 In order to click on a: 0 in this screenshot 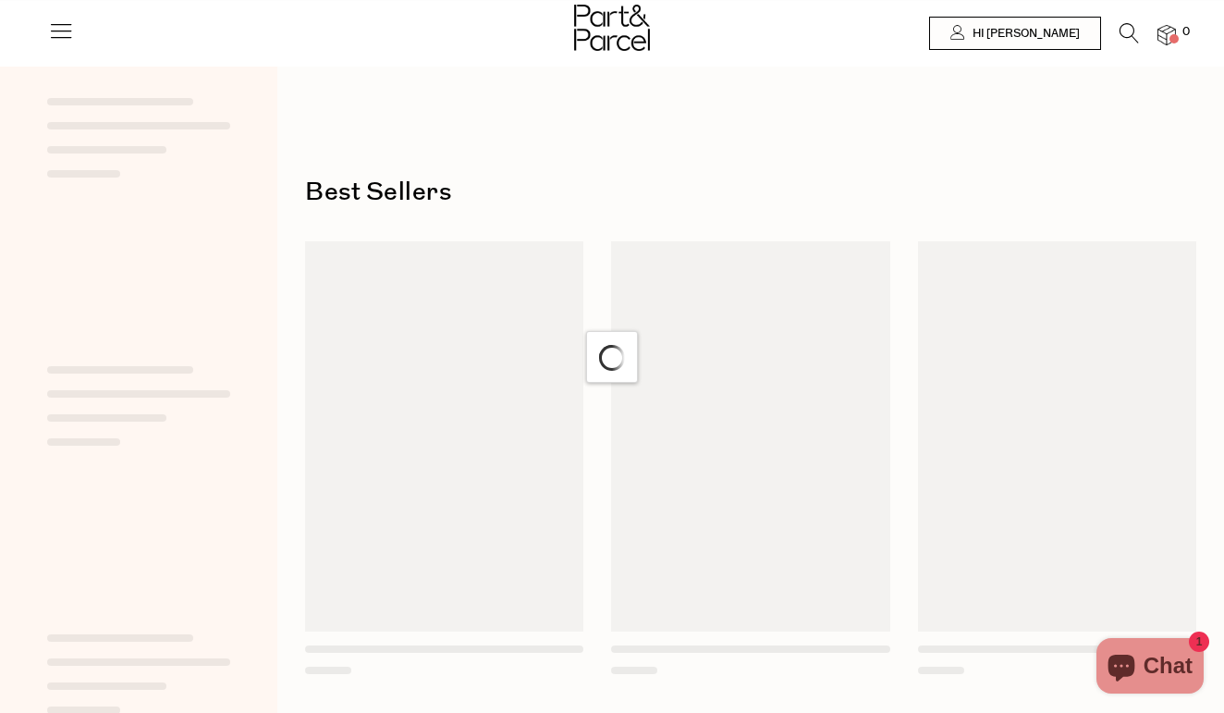, I will do `click(1167, 34)`.